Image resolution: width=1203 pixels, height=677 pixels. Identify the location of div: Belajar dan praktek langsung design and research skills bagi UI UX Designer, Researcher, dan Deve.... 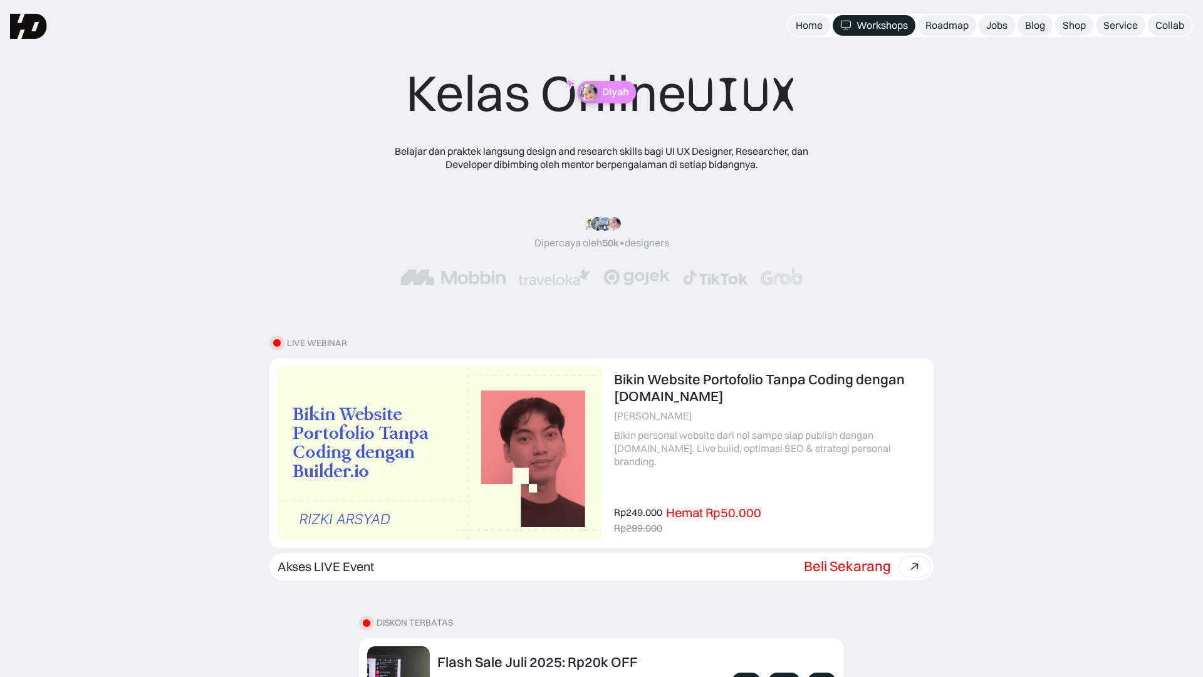
(602, 158).